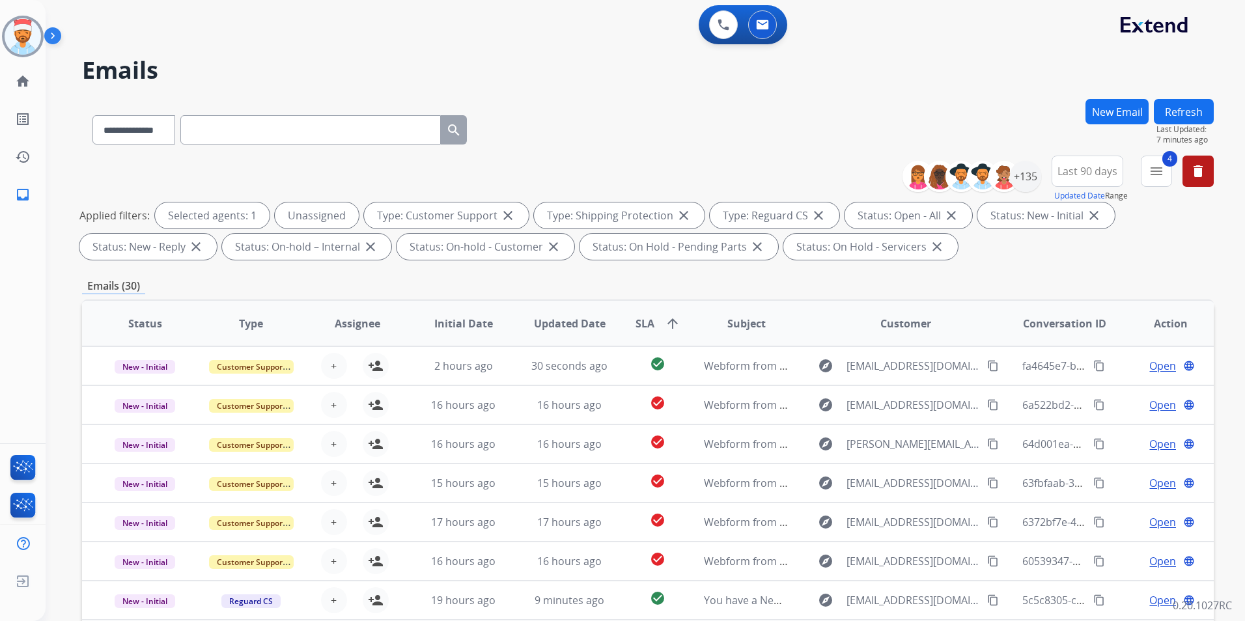  Describe the element at coordinates (485, 247) in the screenshot. I see `div: Status: On-hold - Customer` at that location.